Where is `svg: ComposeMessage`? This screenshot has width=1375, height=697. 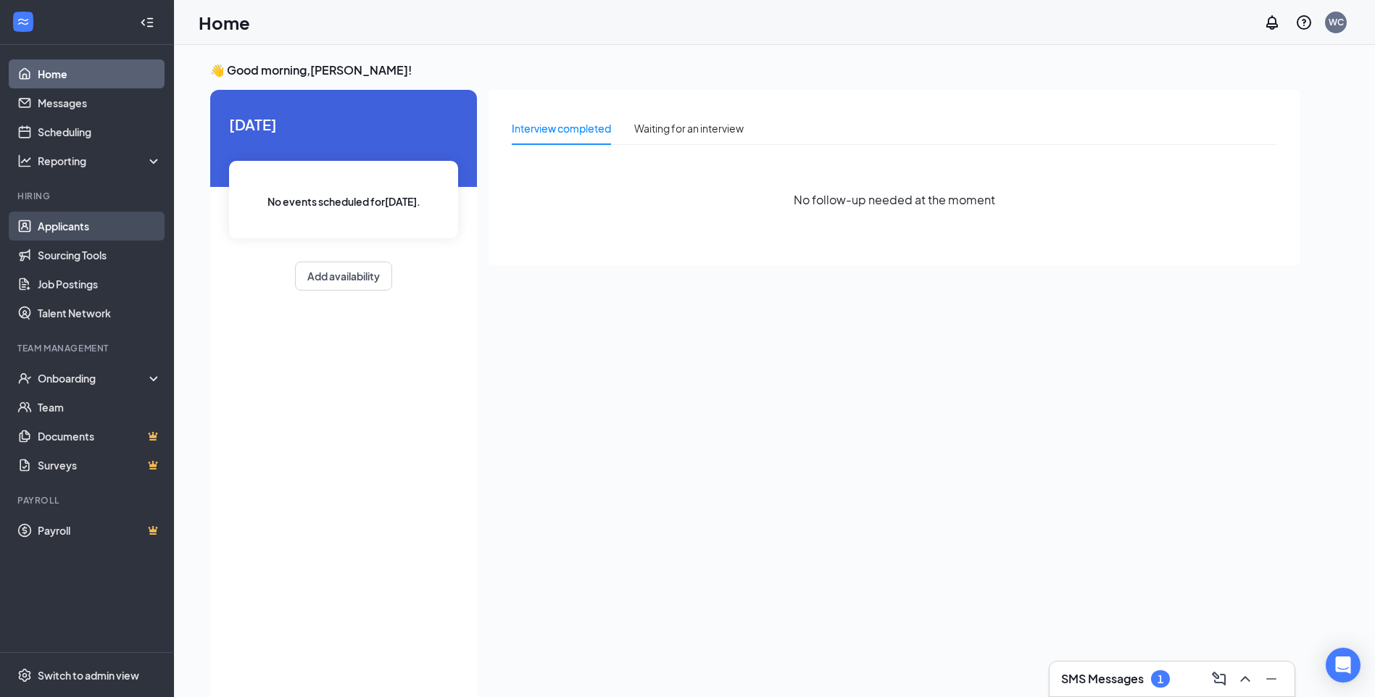 svg: ComposeMessage is located at coordinates (1219, 679).